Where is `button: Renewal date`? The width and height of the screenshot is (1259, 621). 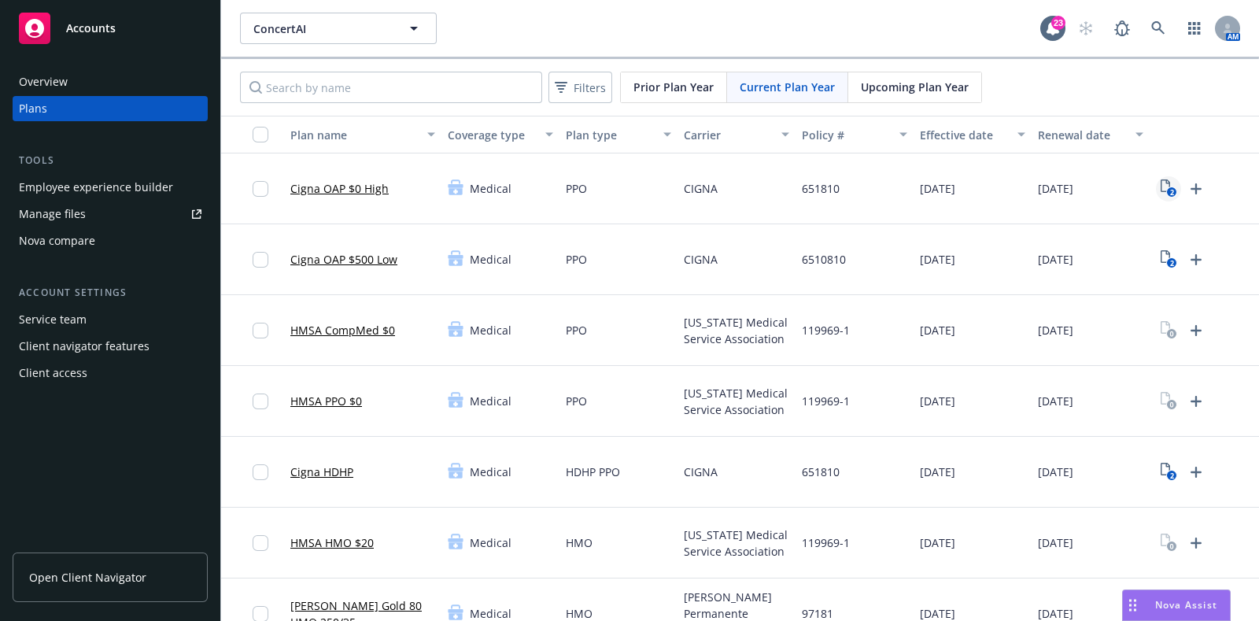 button: Renewal date is located at coordinates (1091, 135).